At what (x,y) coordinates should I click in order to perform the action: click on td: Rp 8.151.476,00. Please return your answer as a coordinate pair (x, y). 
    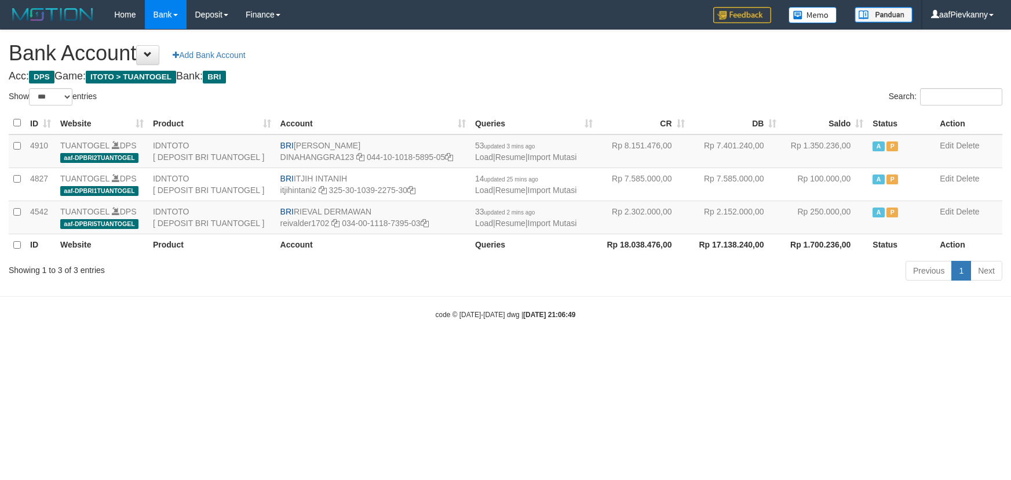
    Looking at the image, I should click on (643, 151).